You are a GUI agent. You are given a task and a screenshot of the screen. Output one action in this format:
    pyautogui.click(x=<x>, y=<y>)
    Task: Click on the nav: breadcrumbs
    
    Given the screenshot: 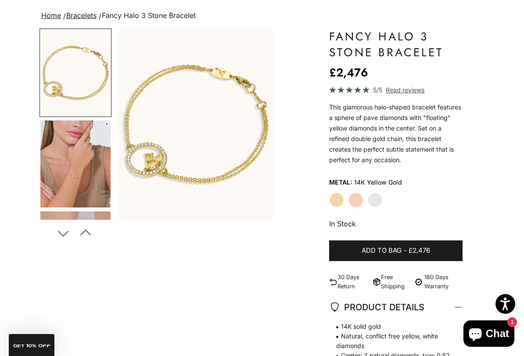 What is the action you would take?
    pyautogui.click(x=262, y=16)
    